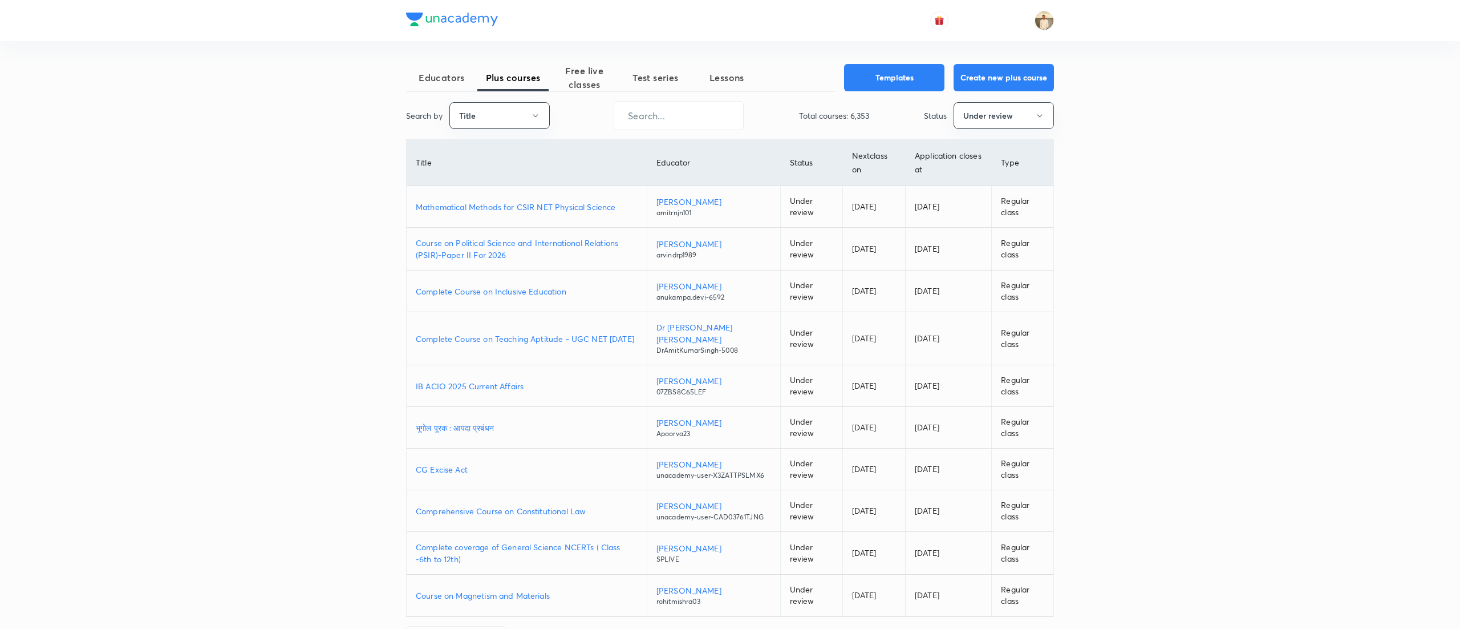  Describe the element at coordinates (834, 115) in the screenshot. I see `p: Total courses: 6,353` at that location.